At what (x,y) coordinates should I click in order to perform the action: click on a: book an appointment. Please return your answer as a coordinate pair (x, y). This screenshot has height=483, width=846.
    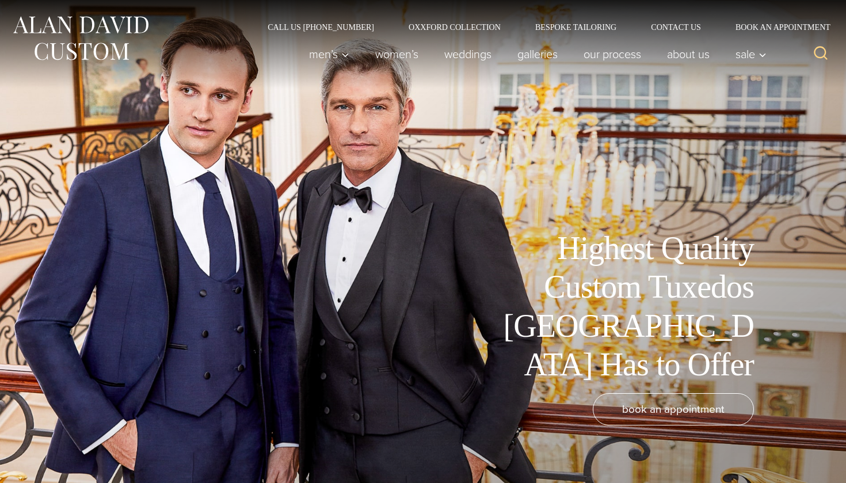
    Looking at the image, I should click on (674, 409).